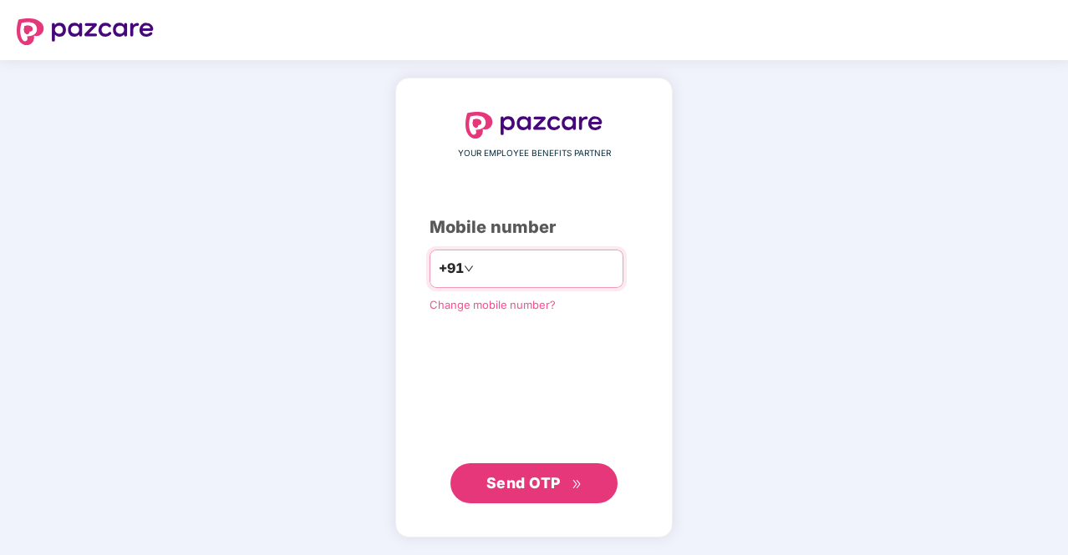 The image size is (1068, 555). What do you see at coordinates (576, 484) in the screenshot?
I see `span: double-right` at bounding box center [576, 484].